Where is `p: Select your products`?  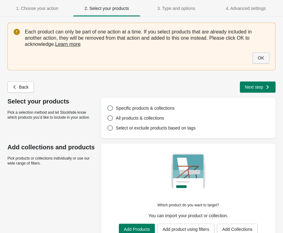 p: Select your products is located at coordinates (51, 102).